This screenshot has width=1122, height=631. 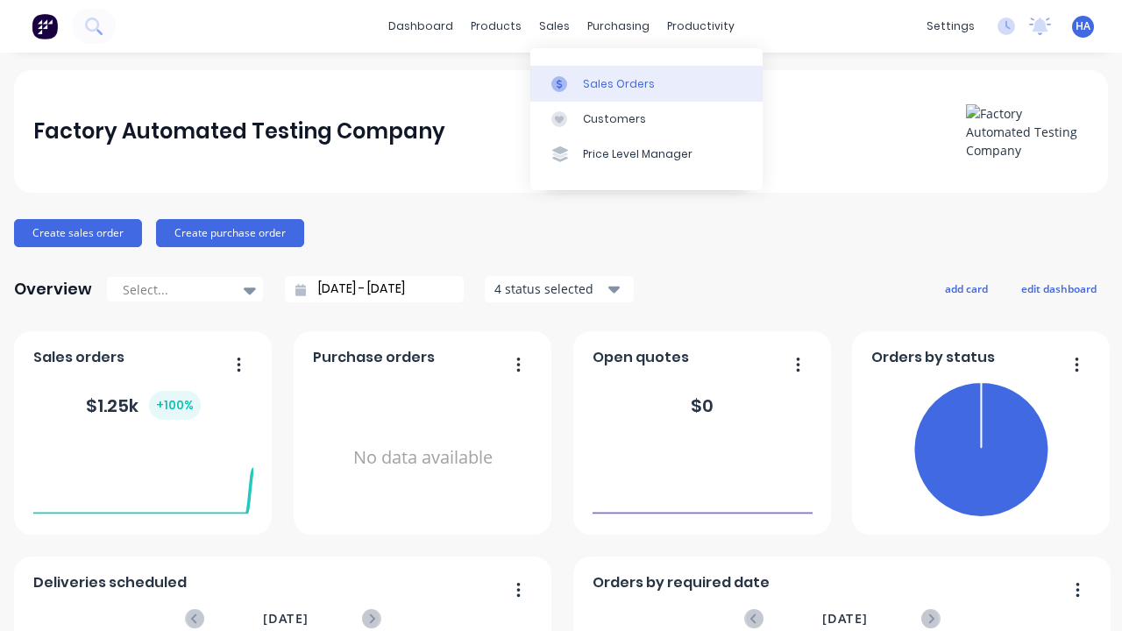 I want to click on span: Orders by status, so click(x=932, y=358).